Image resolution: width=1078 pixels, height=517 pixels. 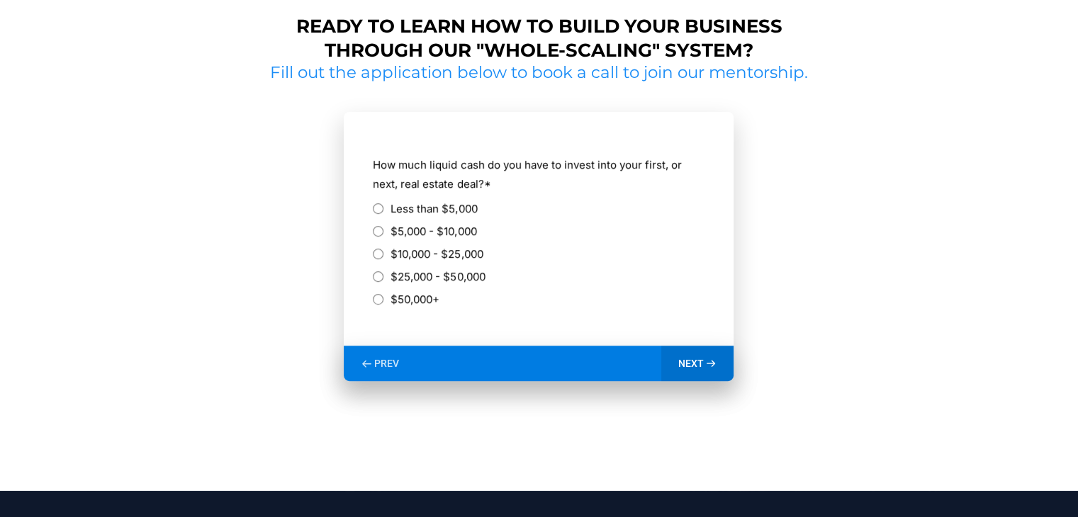 I want to click on label: $25,000 - $50,000, so click(x=437, y=276).